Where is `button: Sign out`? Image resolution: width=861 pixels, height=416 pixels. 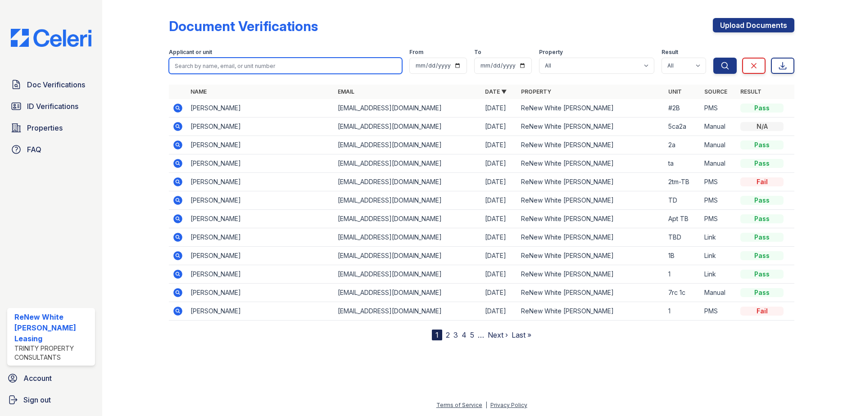 button: Sign out is located at coordinates (51, 400).